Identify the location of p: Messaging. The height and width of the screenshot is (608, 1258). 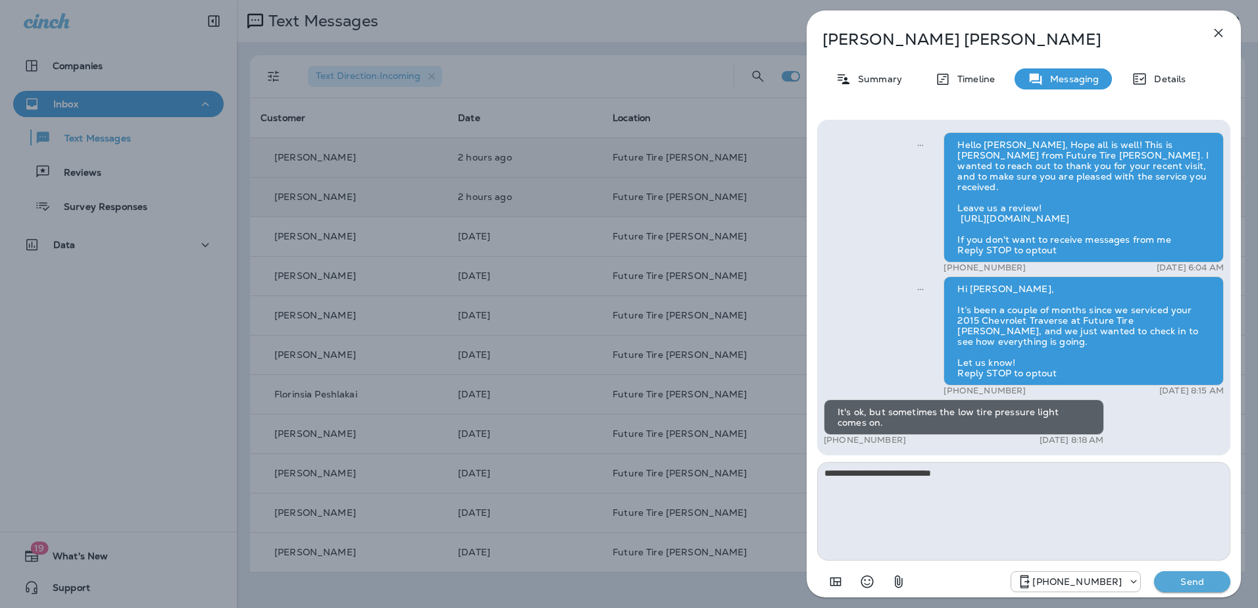
(1071, 79).